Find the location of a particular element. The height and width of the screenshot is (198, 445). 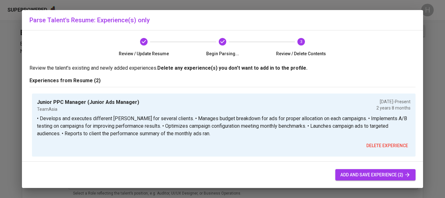

p: Review the talent's existing and newly added experiences. is located at coordinates (223, 68).